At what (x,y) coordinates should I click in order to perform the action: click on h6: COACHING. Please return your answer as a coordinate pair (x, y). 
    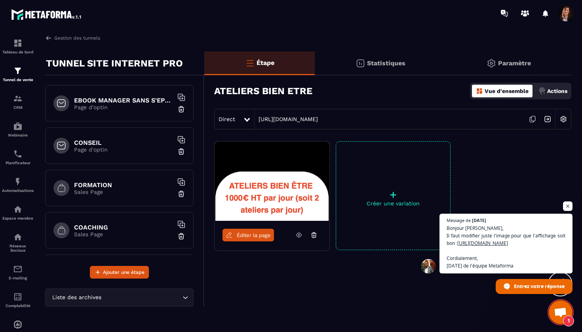
    Looking at the image, I should click on (123, 227).